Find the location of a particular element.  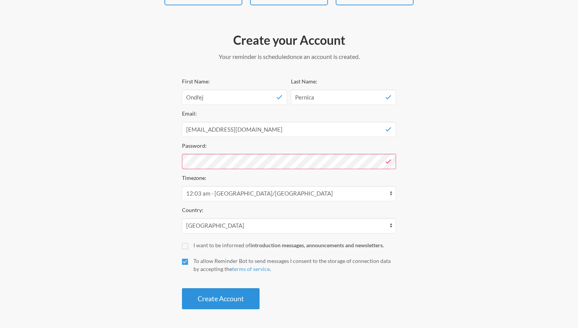

label: First Name: is located at coordinates (196, 81).